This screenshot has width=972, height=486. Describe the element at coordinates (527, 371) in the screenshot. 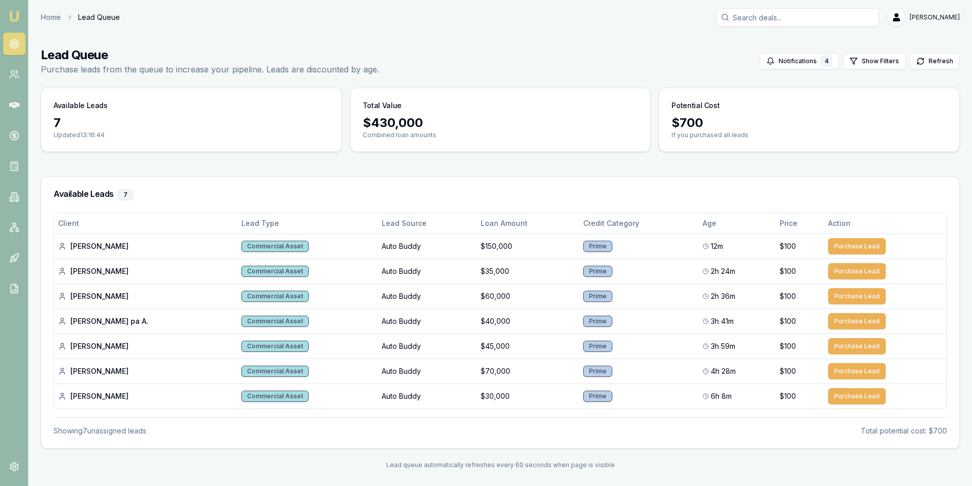

I see `td: $70,000` at that location.